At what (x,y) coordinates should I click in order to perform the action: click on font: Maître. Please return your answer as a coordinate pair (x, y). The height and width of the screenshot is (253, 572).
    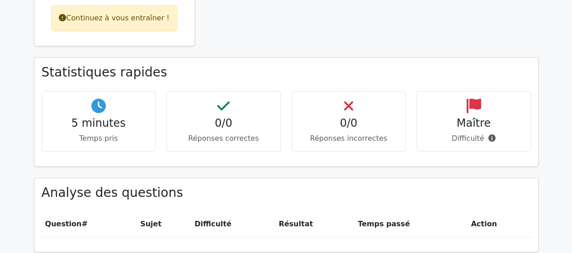
    Looking at the image, I should click on (474, 123).